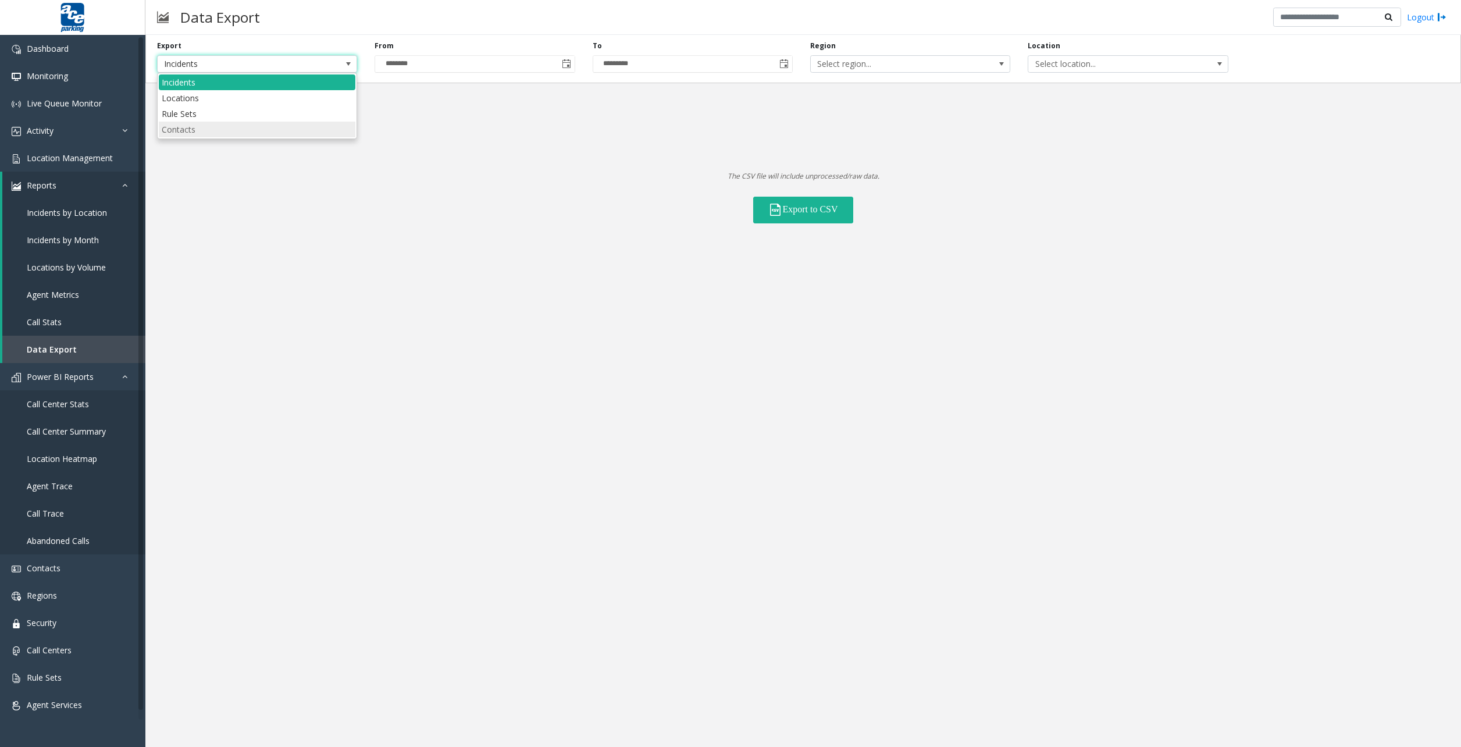 Image resolution: width=1461 pixels, height=747 pixels. What do you see at coordinates (74, 212) in the screenshot?
I see `a: Incidents by Location` at bounding box center [74, 212].